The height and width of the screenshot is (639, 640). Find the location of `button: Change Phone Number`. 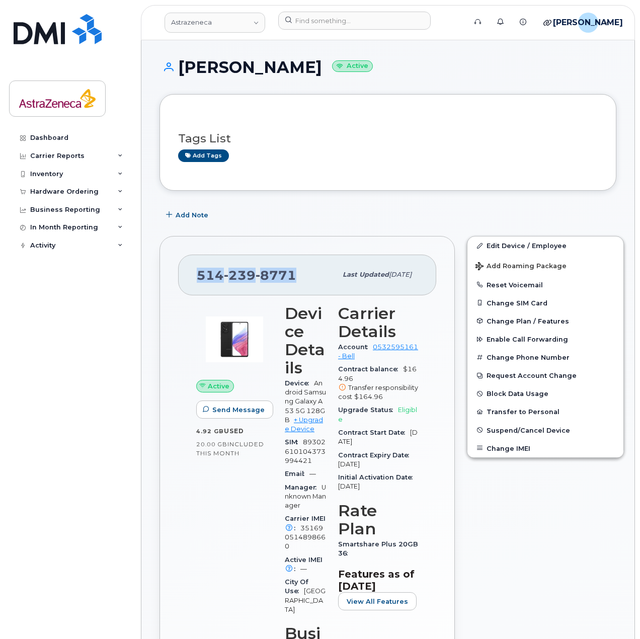

button: Change Phone Number is located at coordinates (546, 357).